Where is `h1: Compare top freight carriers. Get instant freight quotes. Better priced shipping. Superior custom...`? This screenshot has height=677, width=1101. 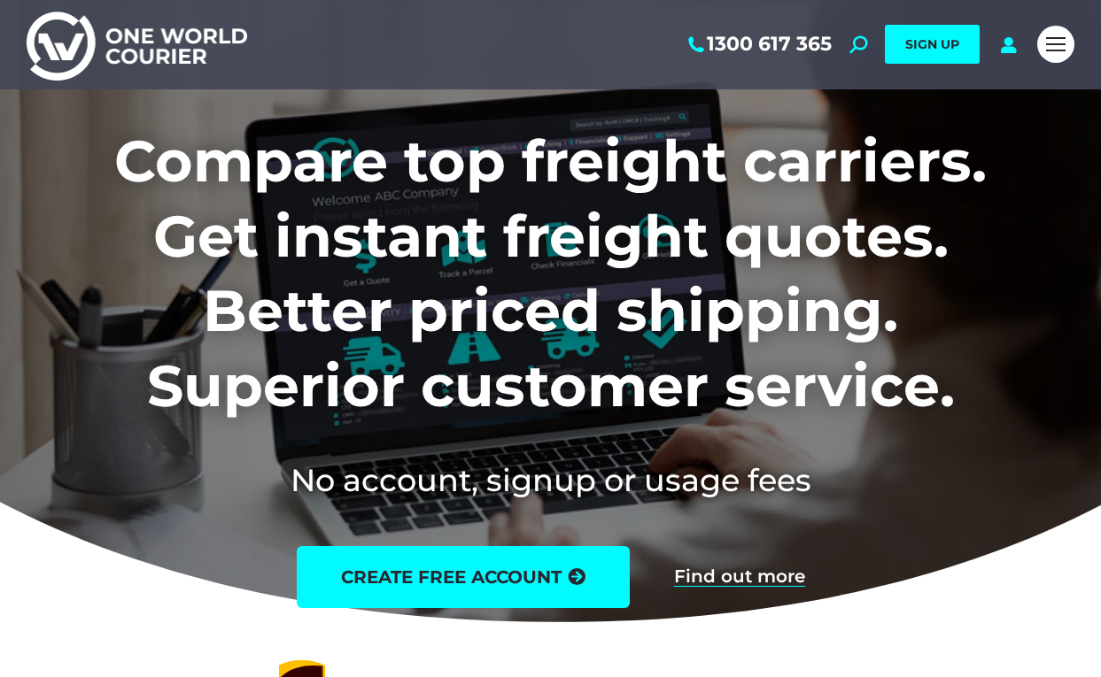 h1: Compare top freight carriers. Get instant freight quotes. Better priced shipping. Superior custom... is located at coordinates (550, 274).